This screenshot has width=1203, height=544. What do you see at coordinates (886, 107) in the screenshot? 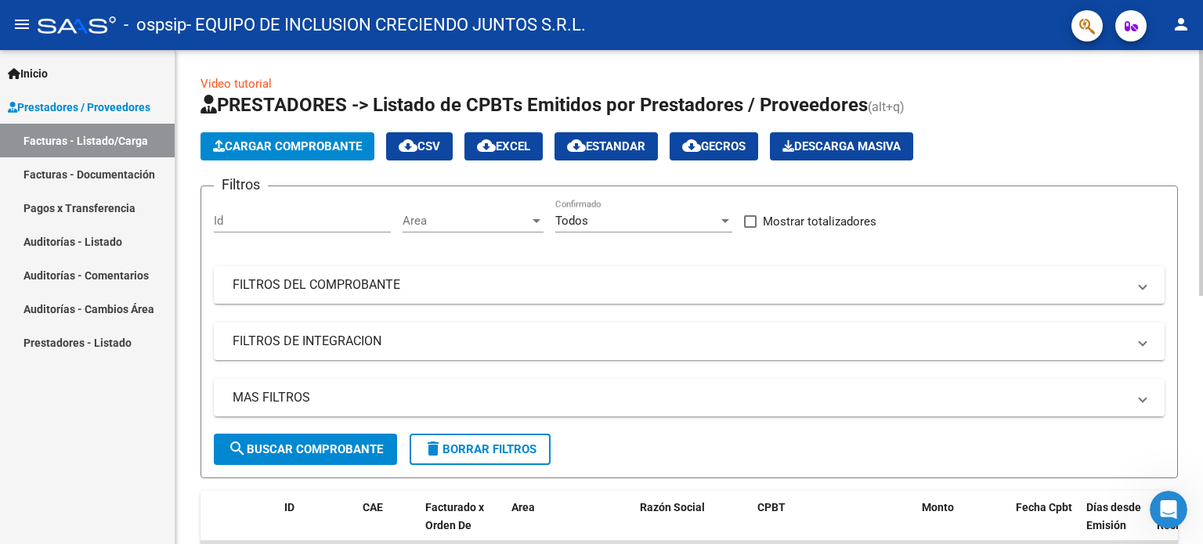
I see `span: (alt+q)` at bounding box center [886, 107].